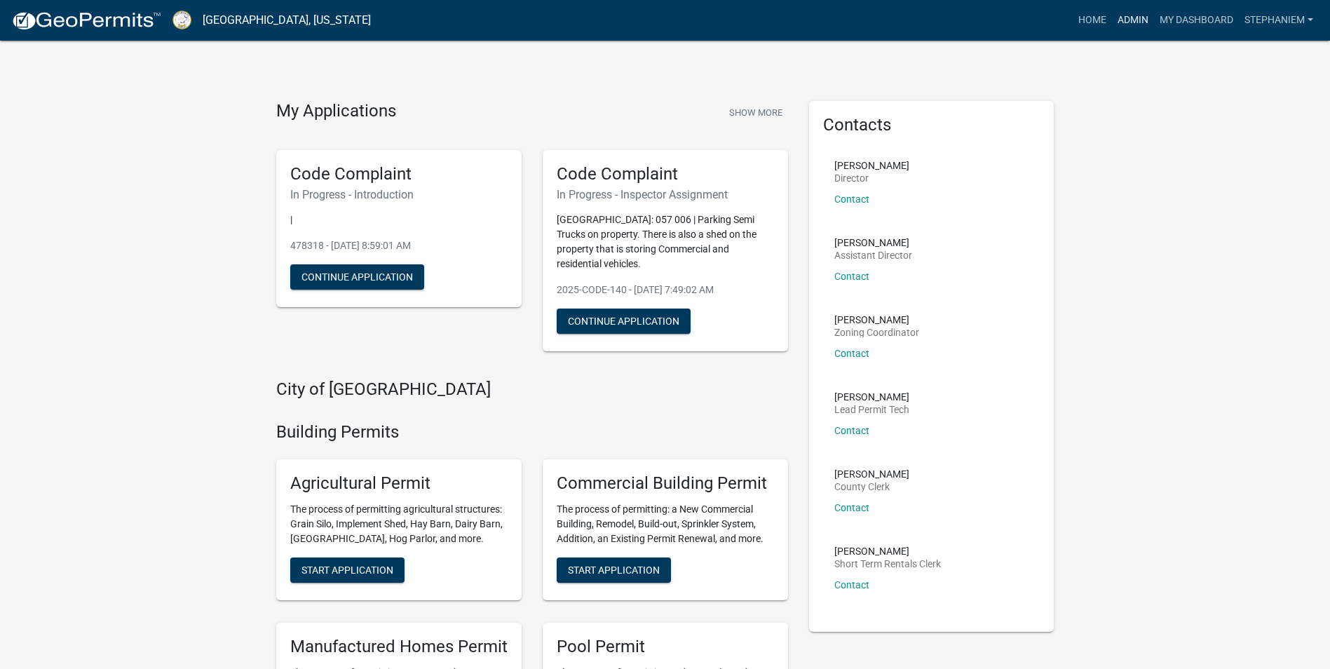 Image resolution: width=1330 pixels, height=669 pixels. What do you see at coordinates (666, 524) in the screenshot?
I see `p: The process of permitting: a New Commercial Building, Remodel, Build-out, Sprinkler System, Addit...` at bounding box center [666, 524].